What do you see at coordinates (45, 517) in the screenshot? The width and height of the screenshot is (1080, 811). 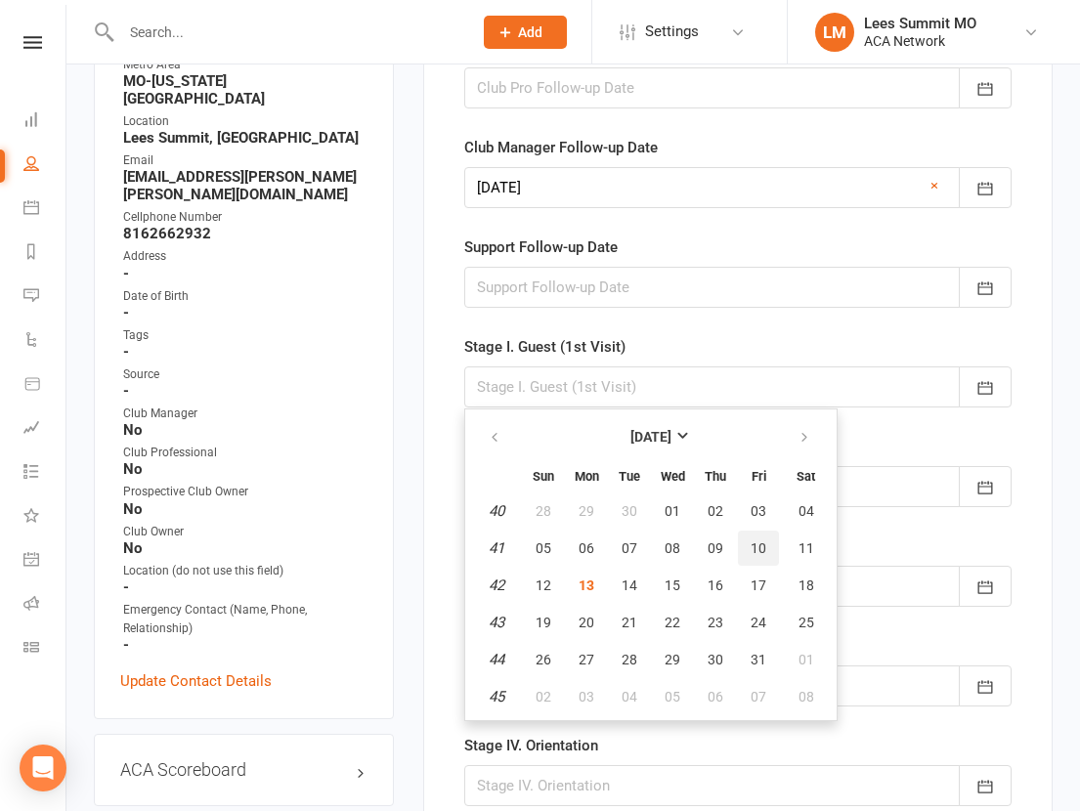 I see `a: What's New` at bounding box center [45, 517].